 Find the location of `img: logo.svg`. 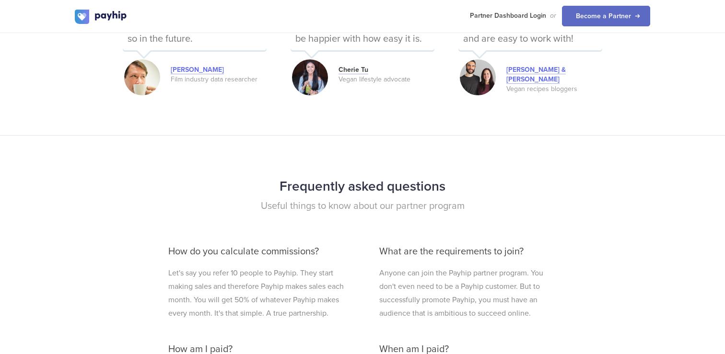

img: logo.svg is located at coordinates (101, 17).